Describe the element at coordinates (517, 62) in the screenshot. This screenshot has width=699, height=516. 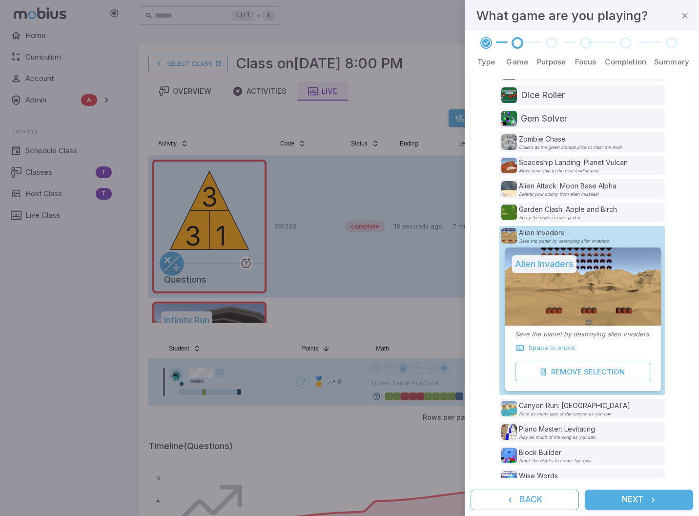
I see `p: Game` at that location.